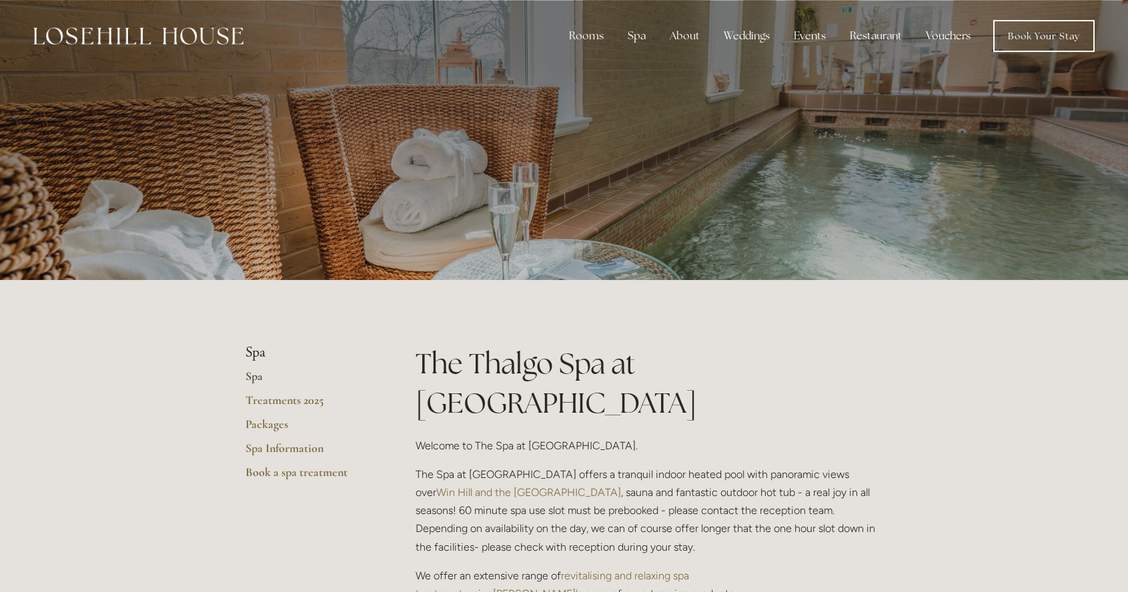  Describe the element at coordinates (138, 36) in the screenshot. I see `img: Losehill House` at that location.